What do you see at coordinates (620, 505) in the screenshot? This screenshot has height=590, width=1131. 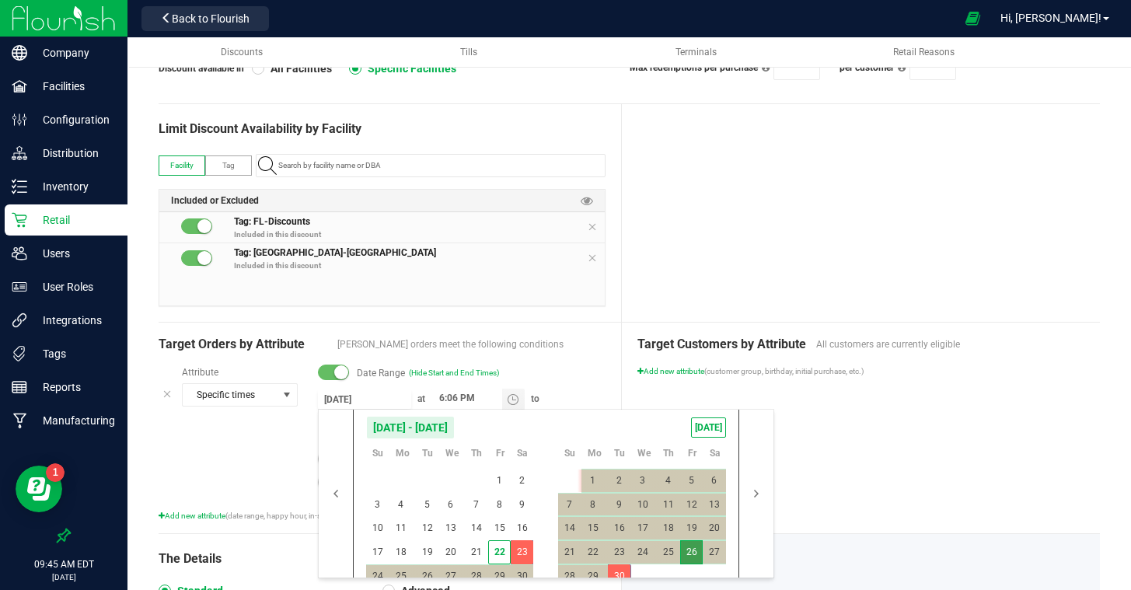 I see `td: Tuesday, September 9, 2025` at bounding box center [620, 505].